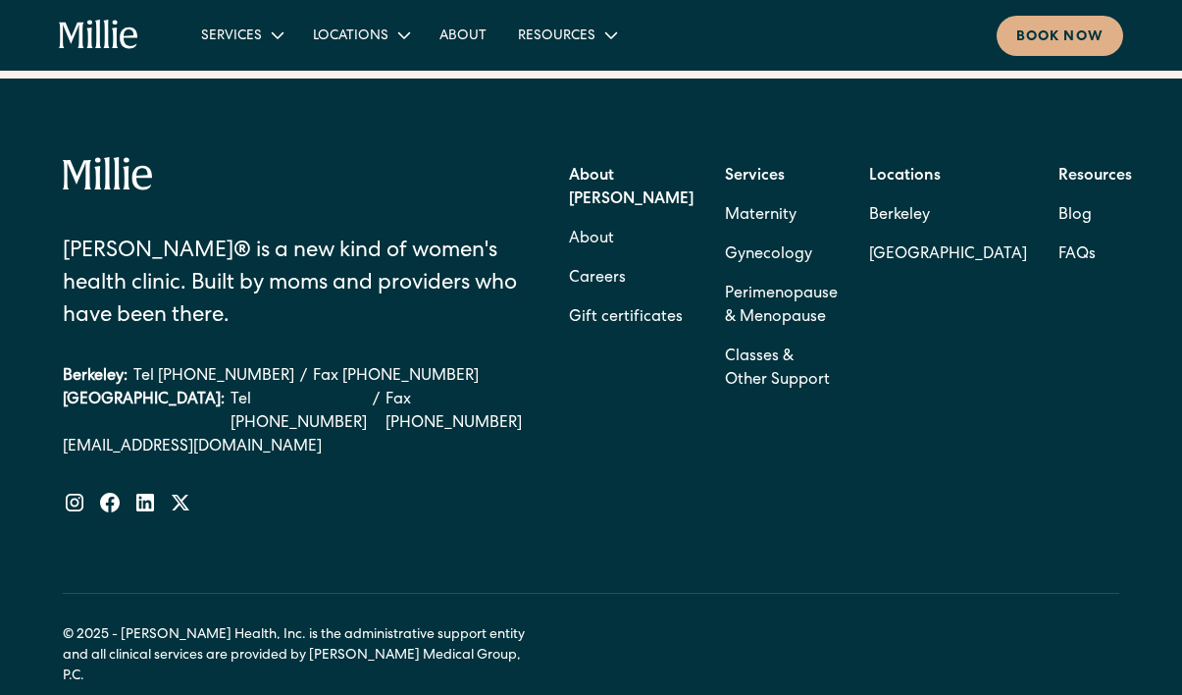 The width and height of the screenshot is (1182, 695). I want to click on a: FAQs, so click(1077, 255).